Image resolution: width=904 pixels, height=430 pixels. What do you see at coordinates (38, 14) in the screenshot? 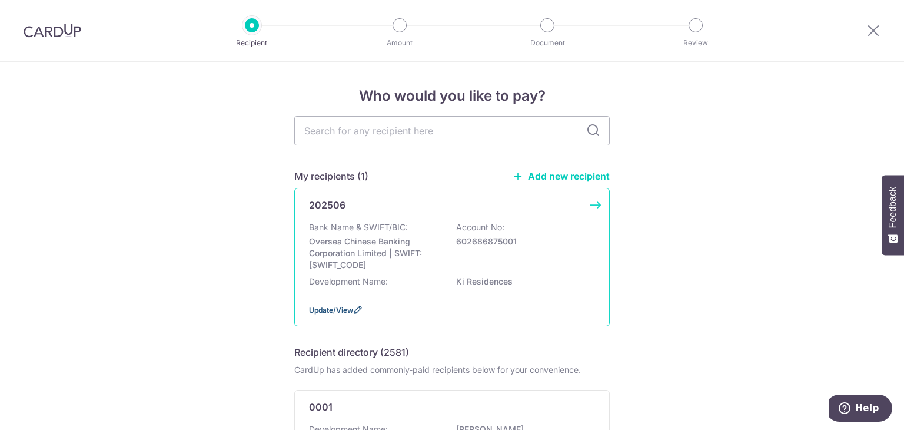
I see `span: Help` at bounding box center [38, 14].